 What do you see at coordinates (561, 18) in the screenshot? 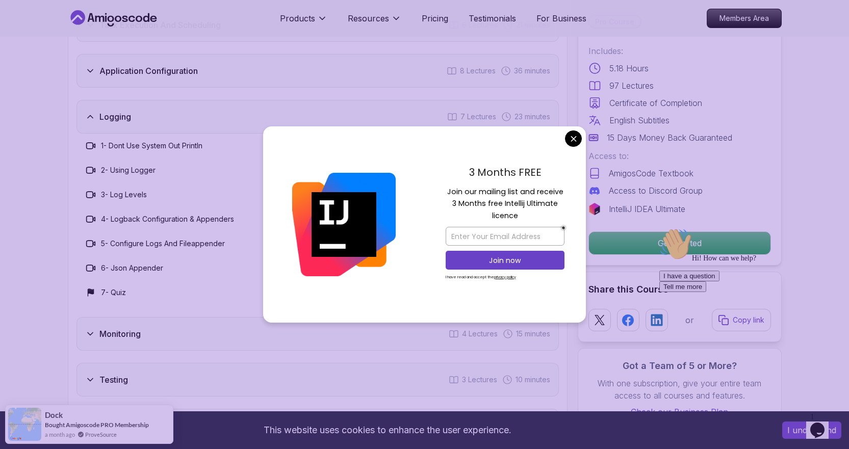
I see `p: For Business` at bounding box center [561, 18].